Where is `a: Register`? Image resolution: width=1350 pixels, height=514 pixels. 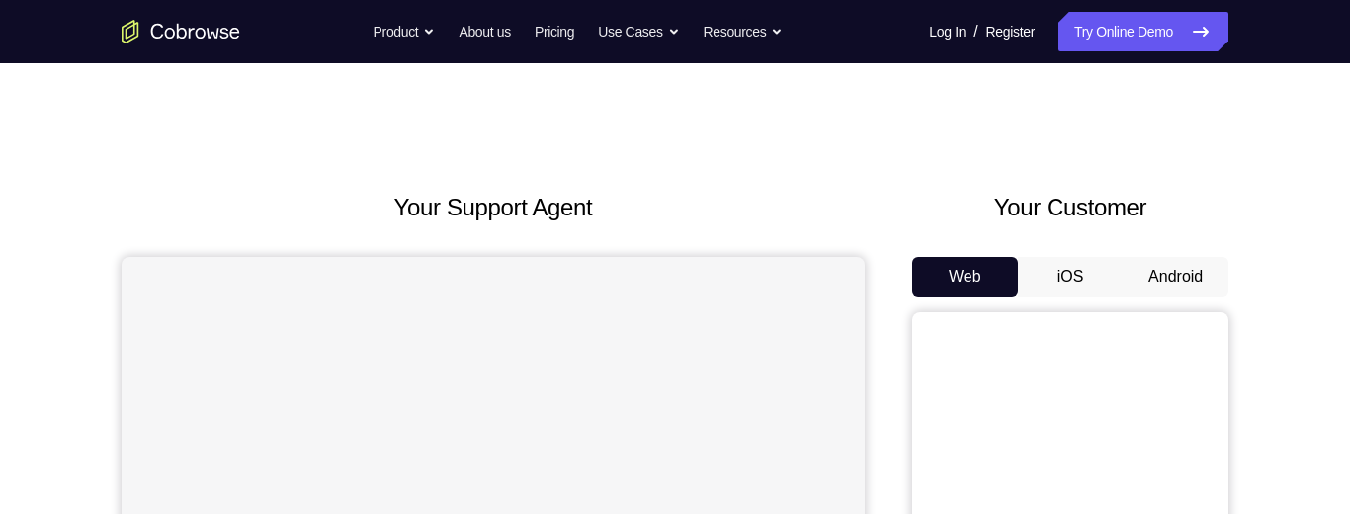
a: Register is located at coordinates (1010, 32).